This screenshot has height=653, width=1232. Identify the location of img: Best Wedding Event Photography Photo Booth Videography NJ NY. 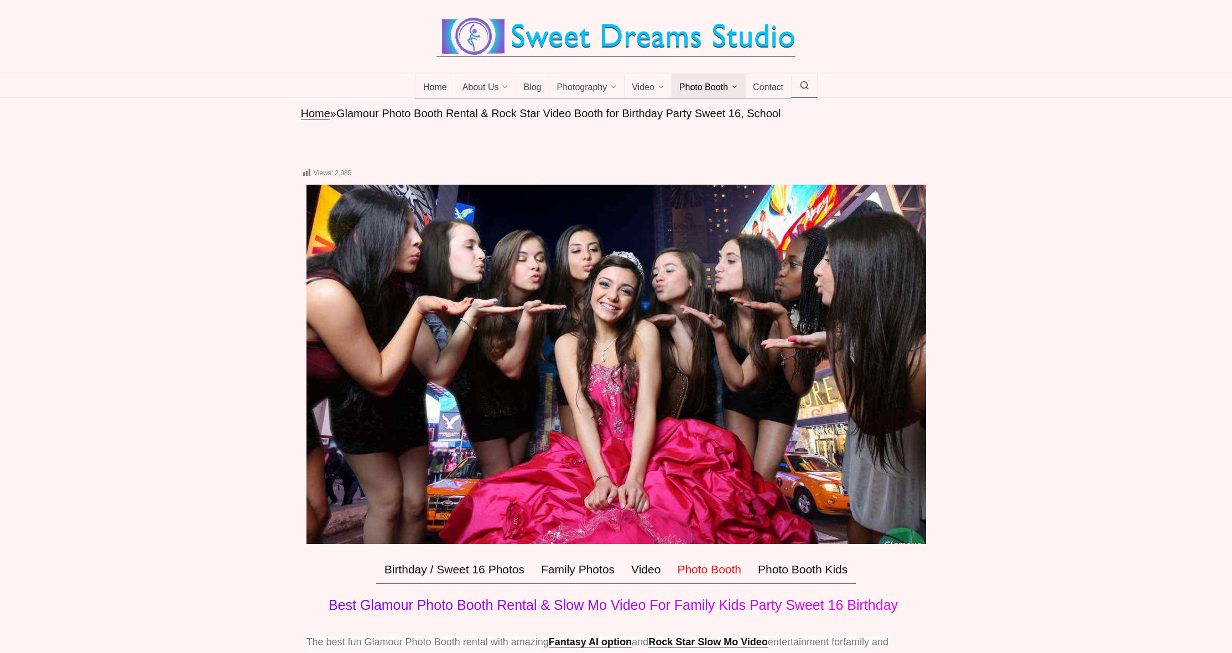
(616, 37).